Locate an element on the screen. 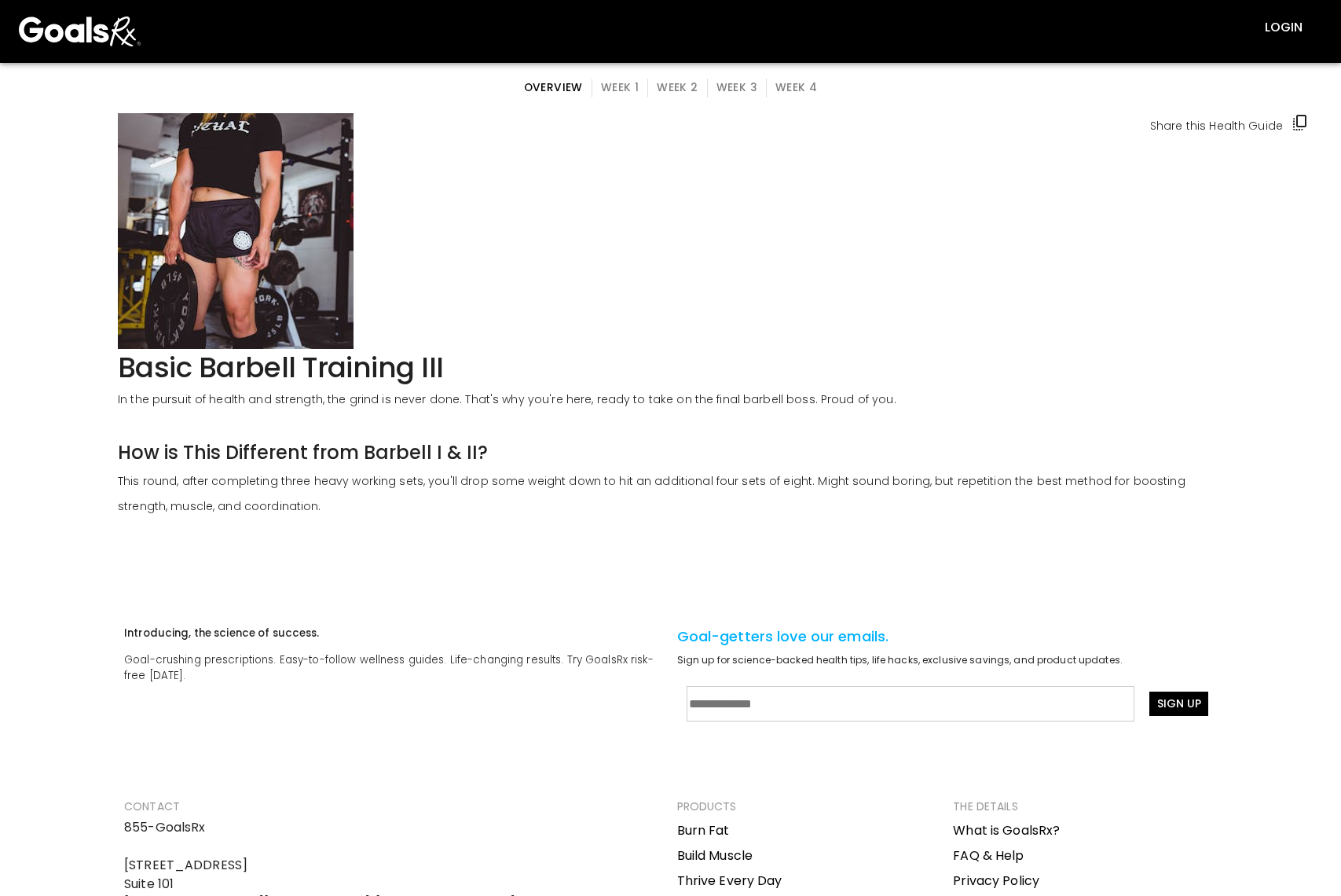 Image resolution: width=1341 pixels, height=896 pixels. div: THE DETAILS is located at coordinates (1085, 806).